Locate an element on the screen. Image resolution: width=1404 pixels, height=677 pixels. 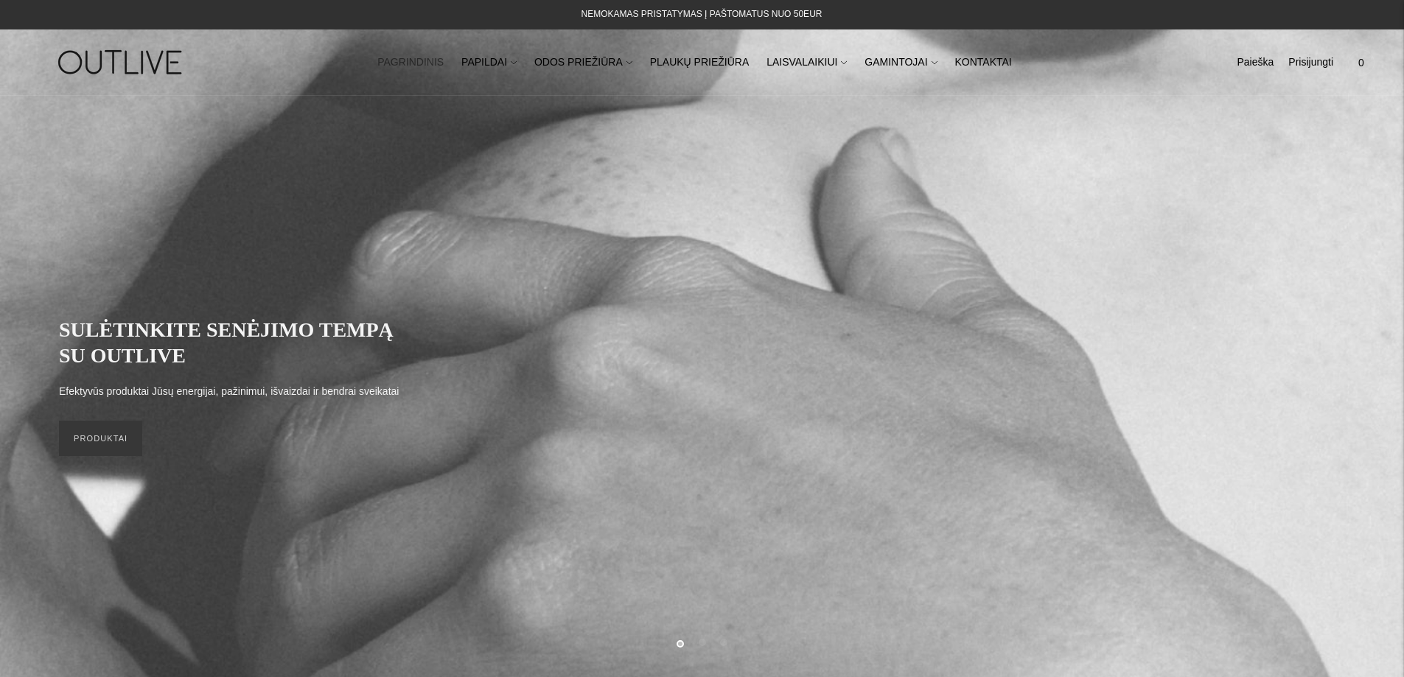
p: Efektyvūs produktai Jūsų energijai, pažinimui, išvaizdai ir bendrai sveikatai is located at coordinates (228, 392).